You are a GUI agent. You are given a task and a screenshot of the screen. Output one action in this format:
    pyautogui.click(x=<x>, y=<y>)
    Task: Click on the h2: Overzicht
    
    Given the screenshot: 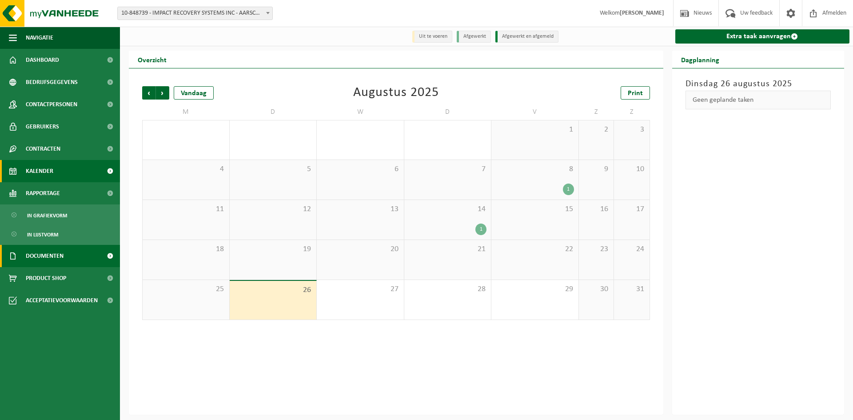 What is the action you would take?
    pyautogui.click(x=152, y=59)
    